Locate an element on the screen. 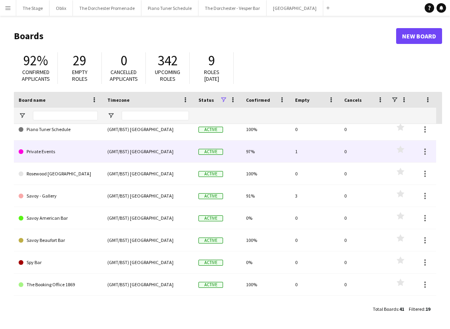 This screenshot has height=329, width=450. div: 1 is located at coordinates (315, 151).